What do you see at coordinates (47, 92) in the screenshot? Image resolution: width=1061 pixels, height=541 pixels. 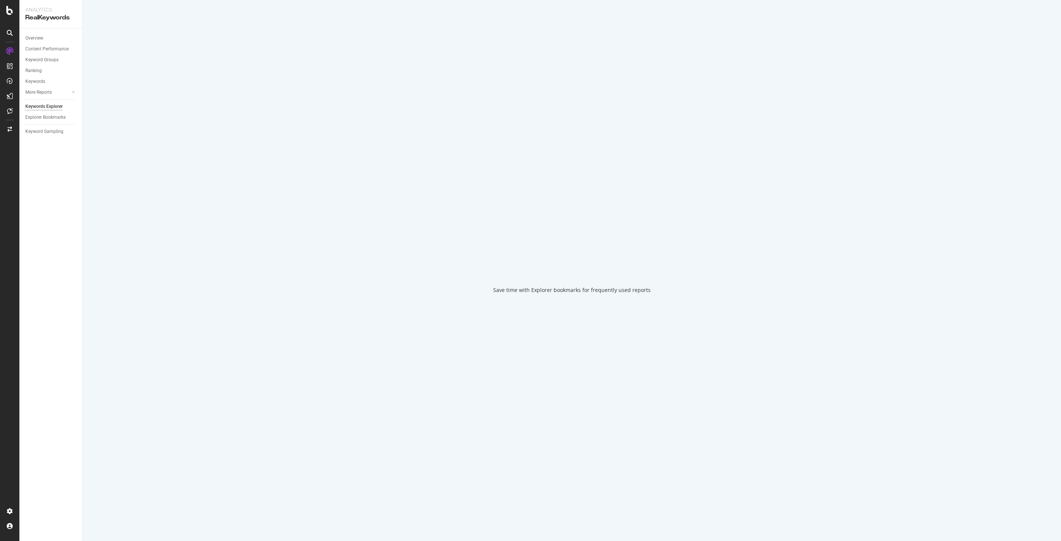 I see `a: More Reports` at bounding box center [47, 92].